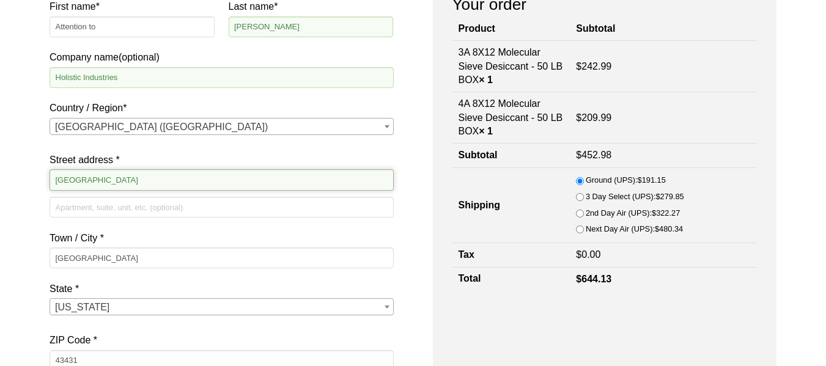  What do you see at coordinates (511, 29) in the screenshot?
I see `th: Product` at bounding box center [511, 29].